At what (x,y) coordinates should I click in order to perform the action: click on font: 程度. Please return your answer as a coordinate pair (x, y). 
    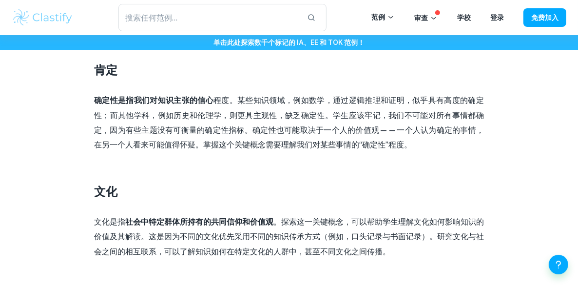
    Looking at the image, I should click on (221, 100).